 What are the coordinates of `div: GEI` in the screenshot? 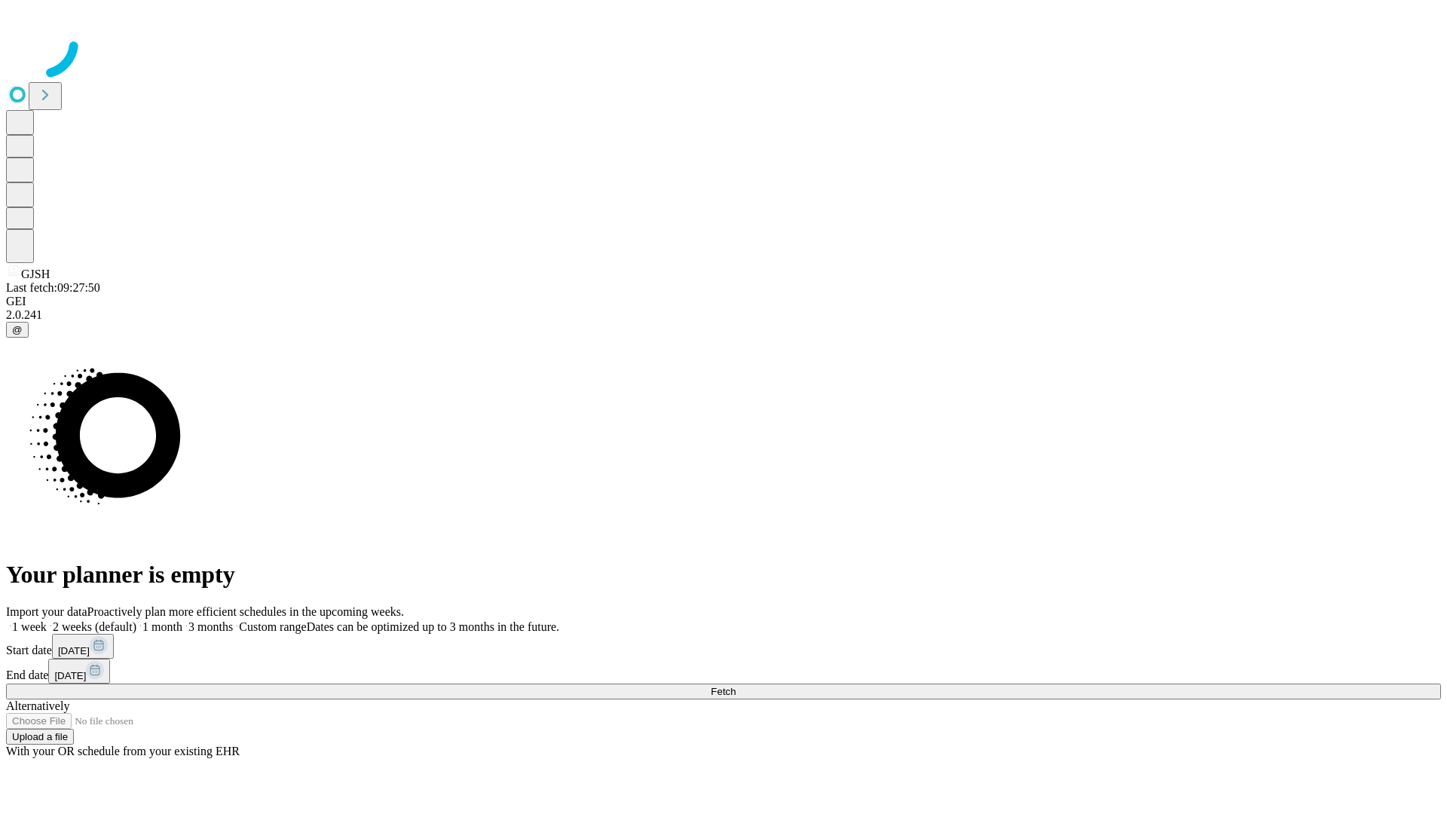 It's located at (723, 301).